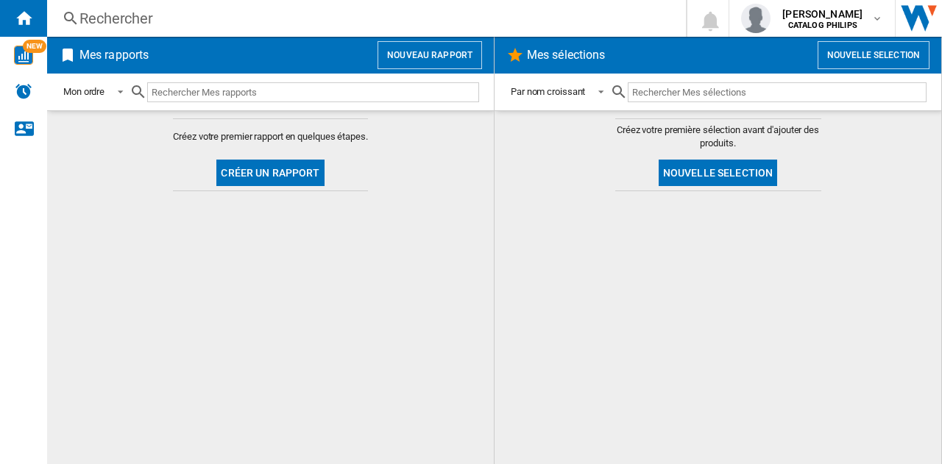 This screenshot has height=464, width=942. Describe the element at coordinates (24, 91) in the screenshot. I see `img: alerts-logo.svg` at that location.